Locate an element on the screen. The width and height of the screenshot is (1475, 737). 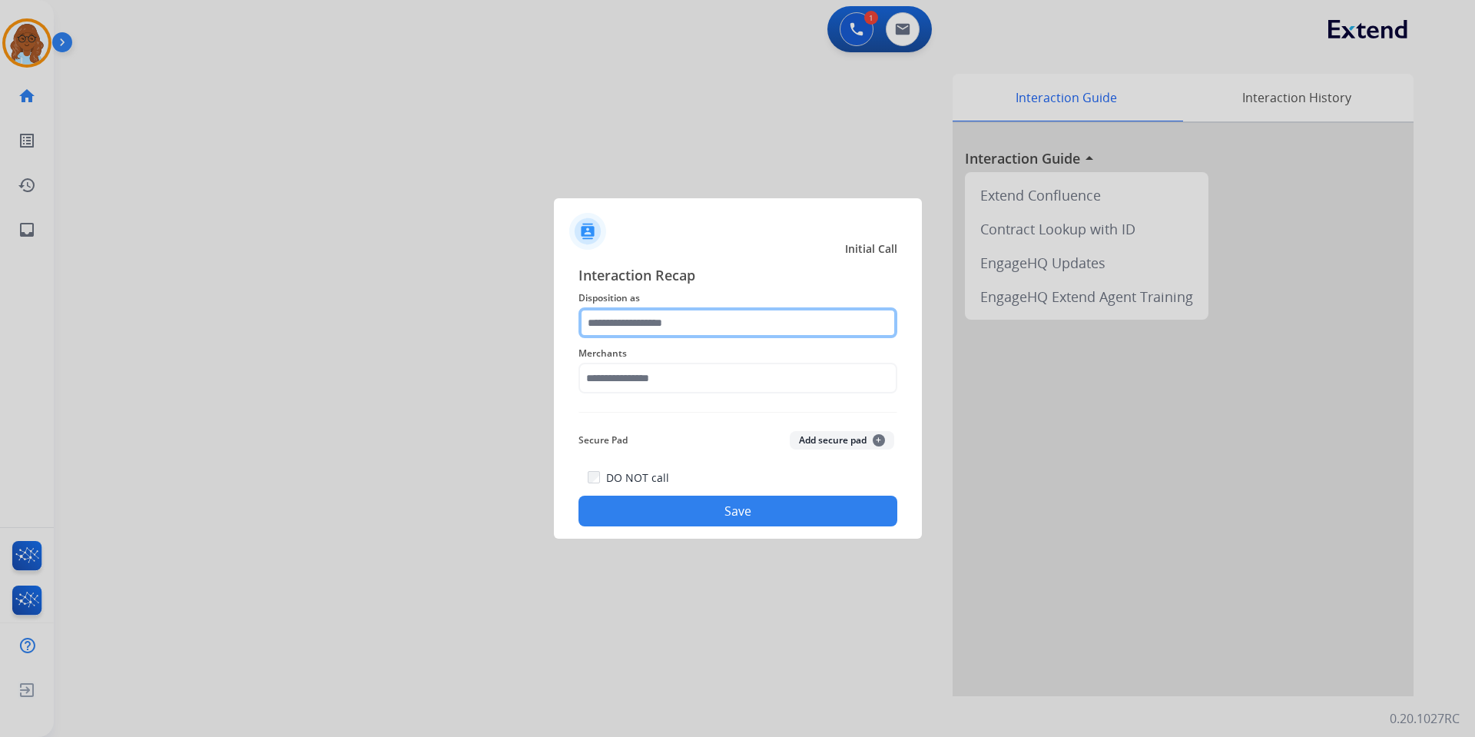
img: contactIcon is located at coordinates (588, 231).